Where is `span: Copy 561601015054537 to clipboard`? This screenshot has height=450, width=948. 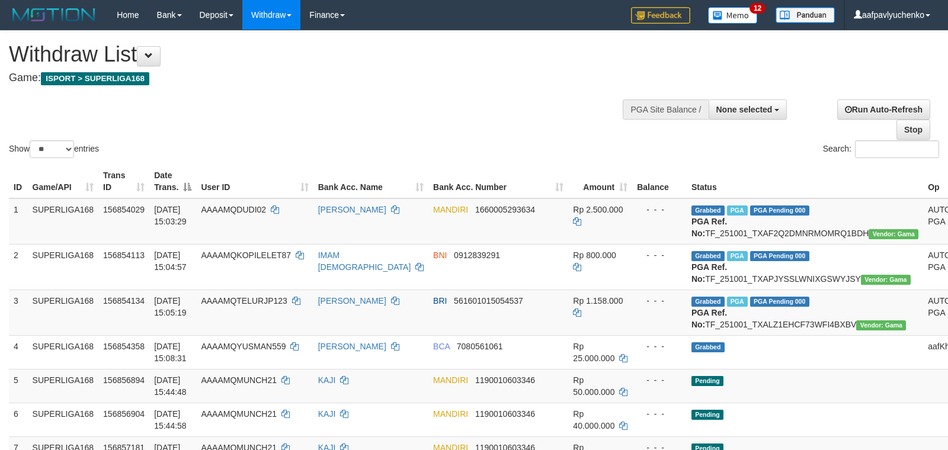
span: Copy 561601015054537 to clipboard is located at coordinates (488, 301).